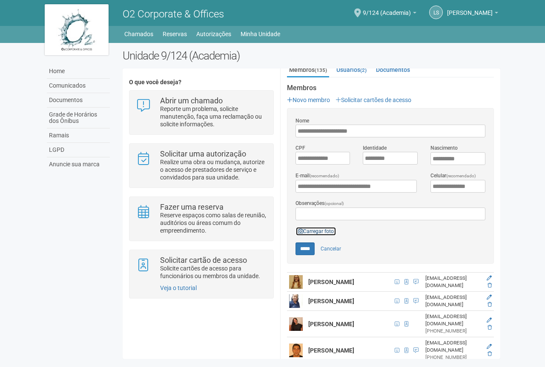 The width and height of the screenshot is (545, 367). What do you see at coordinates (173, 14) in the screenshot?
I see `span: O2 Corporate & Offices` at bounding box center [173, 14].